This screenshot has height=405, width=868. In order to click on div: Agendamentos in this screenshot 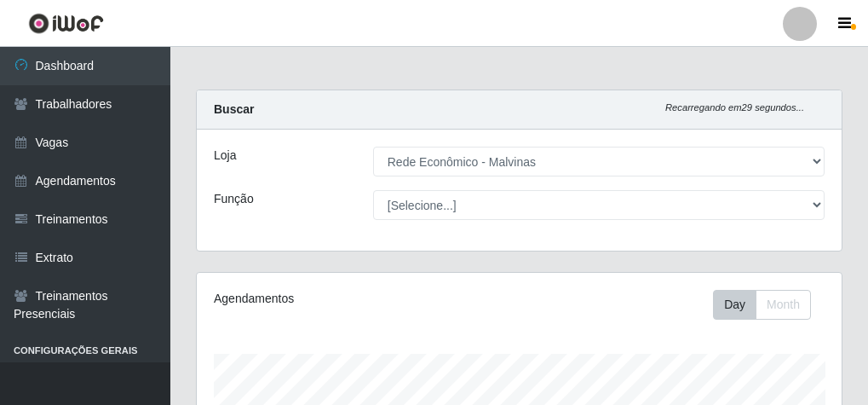, I will do `click(333, 298)`.